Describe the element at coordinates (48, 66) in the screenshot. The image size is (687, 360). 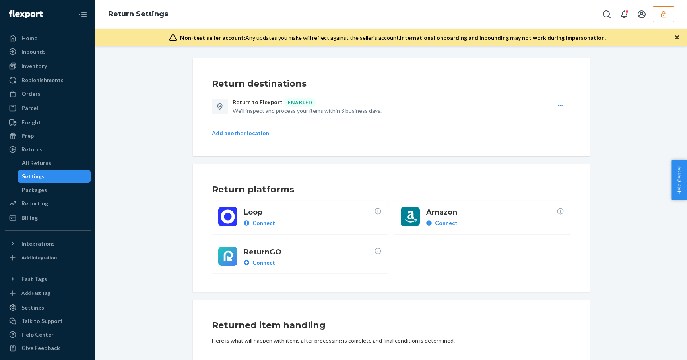
I see `a: Inventory` at that location.